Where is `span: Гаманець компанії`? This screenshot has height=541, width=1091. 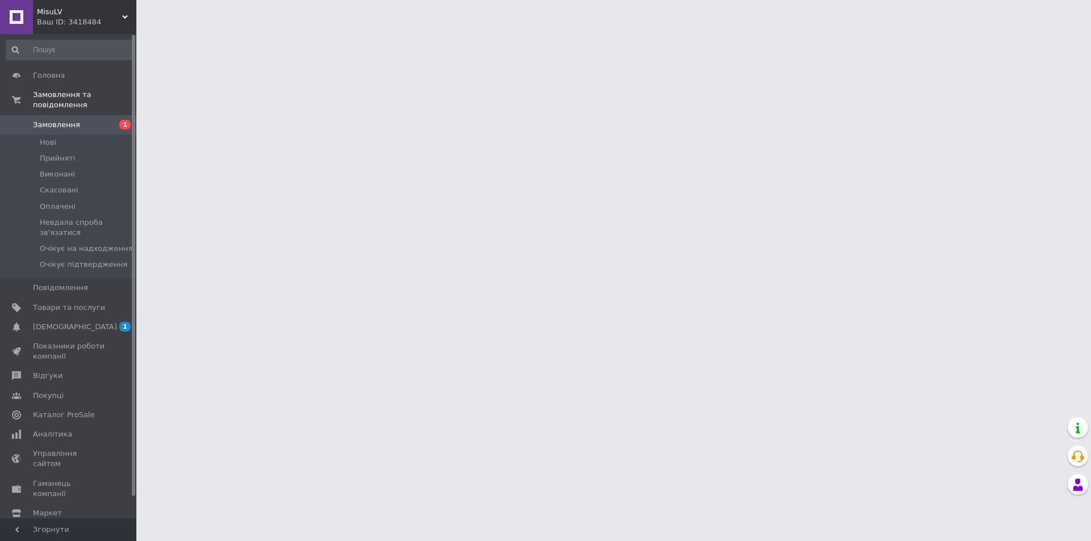 span: Гаманець компанії is located at coordinates (69, 489).